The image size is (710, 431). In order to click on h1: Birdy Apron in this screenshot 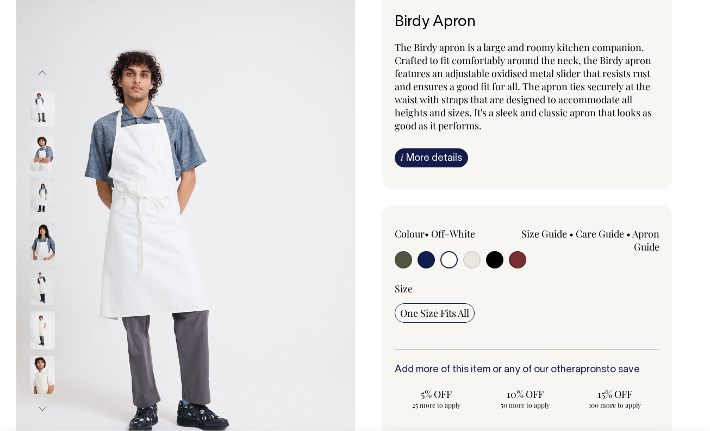, I will do `click(527, 22)`.